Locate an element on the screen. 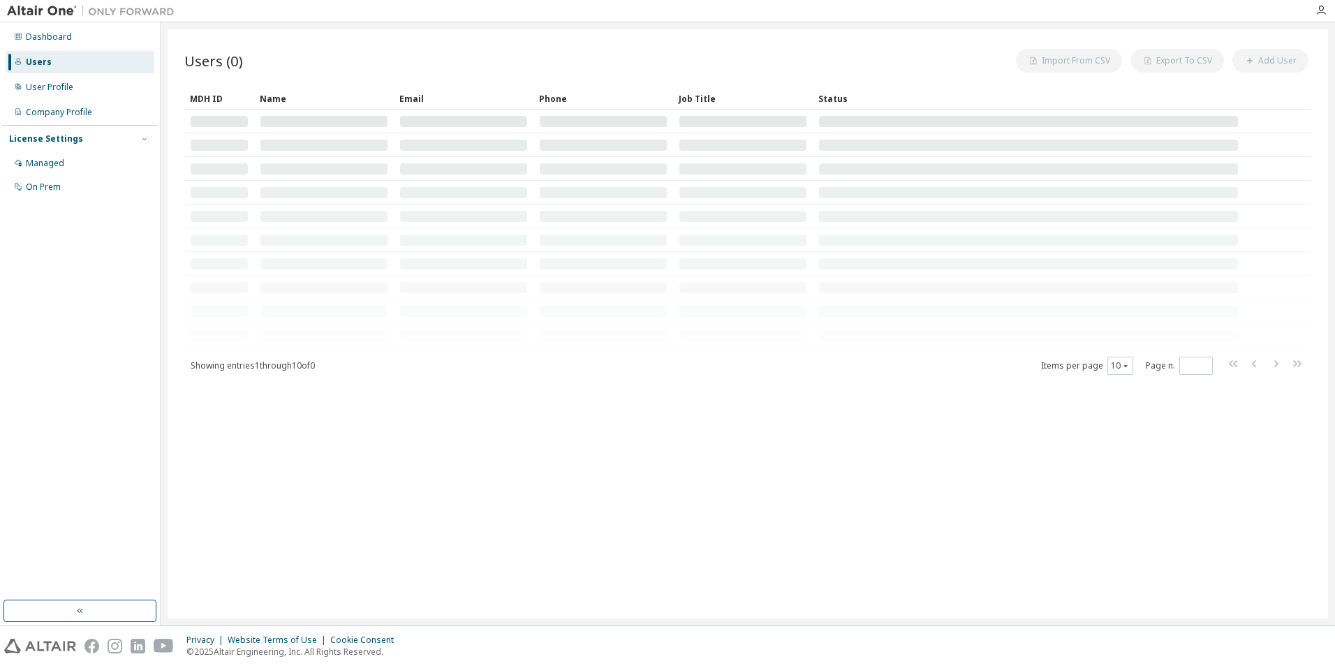 This screenshot has height=666, width=1335. div: Website Terms of Use is located at coordinates (278, 640).